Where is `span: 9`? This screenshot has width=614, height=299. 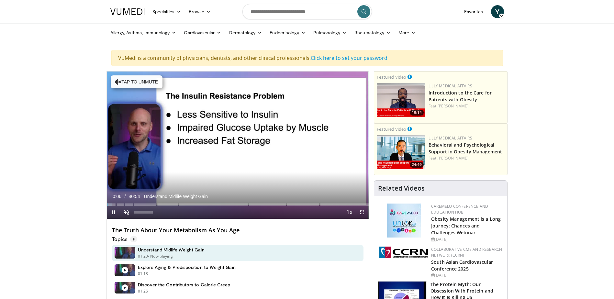
span: 9 is located at coordinates (134, 239).